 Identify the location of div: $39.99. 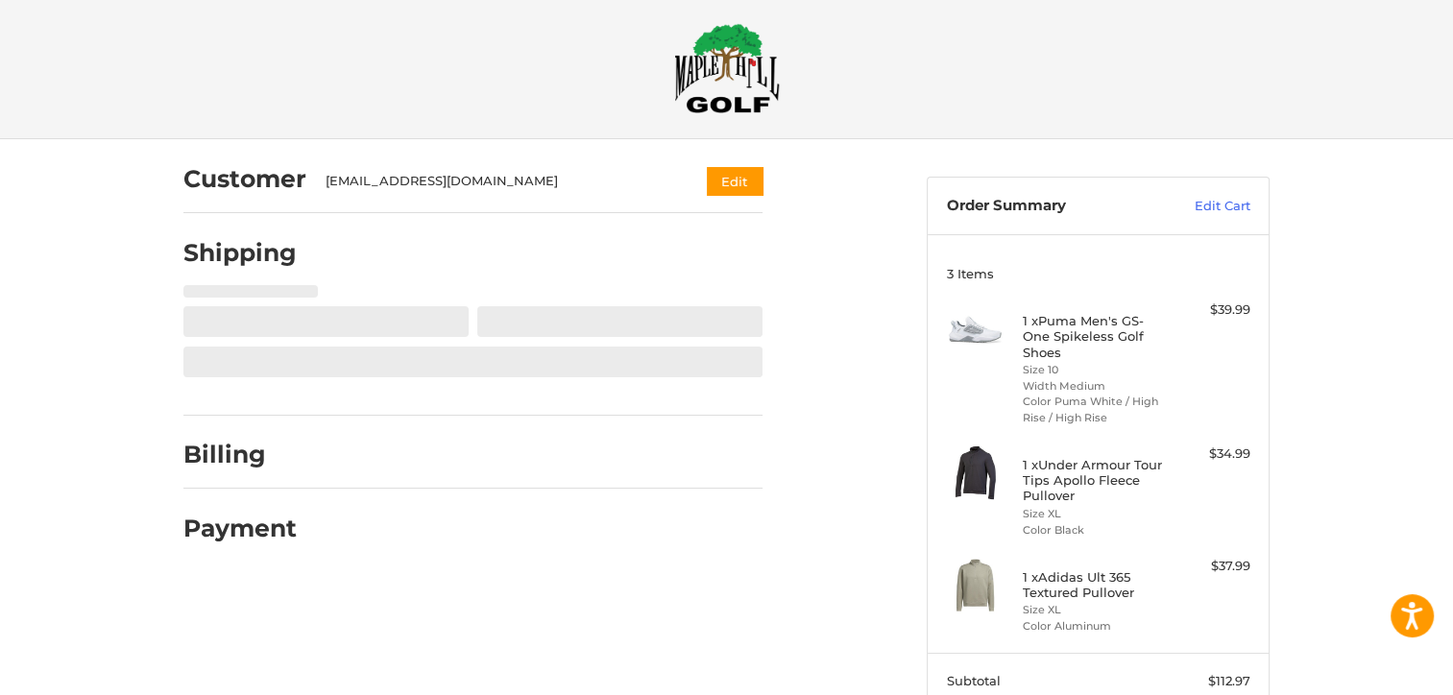
(1212, 310).